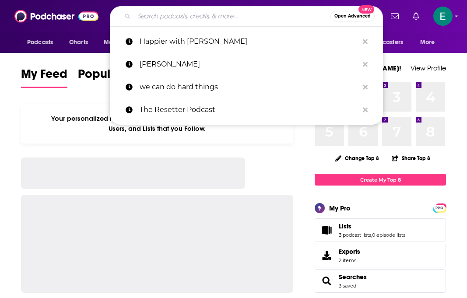 Image resolution: width=467 pixels, height=298 pixels. What do you see at coordinates (119, 42) in the screenshot?
I see `span: Monitoring` at bounding box center [119, 42].